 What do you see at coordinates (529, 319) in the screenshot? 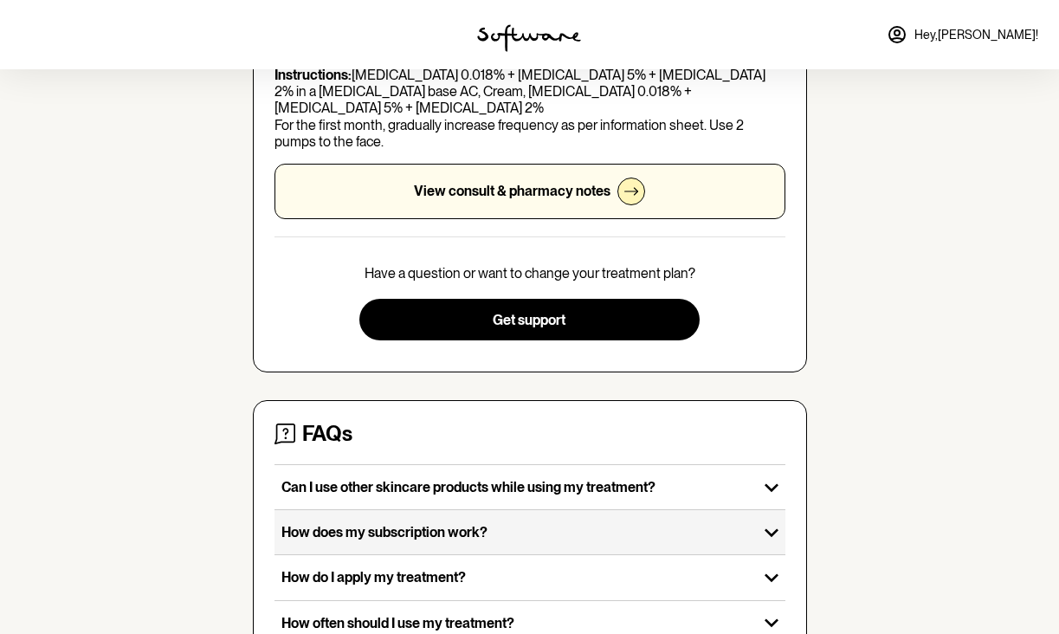
I see `span: Get support` at bounding box center [529, 319].